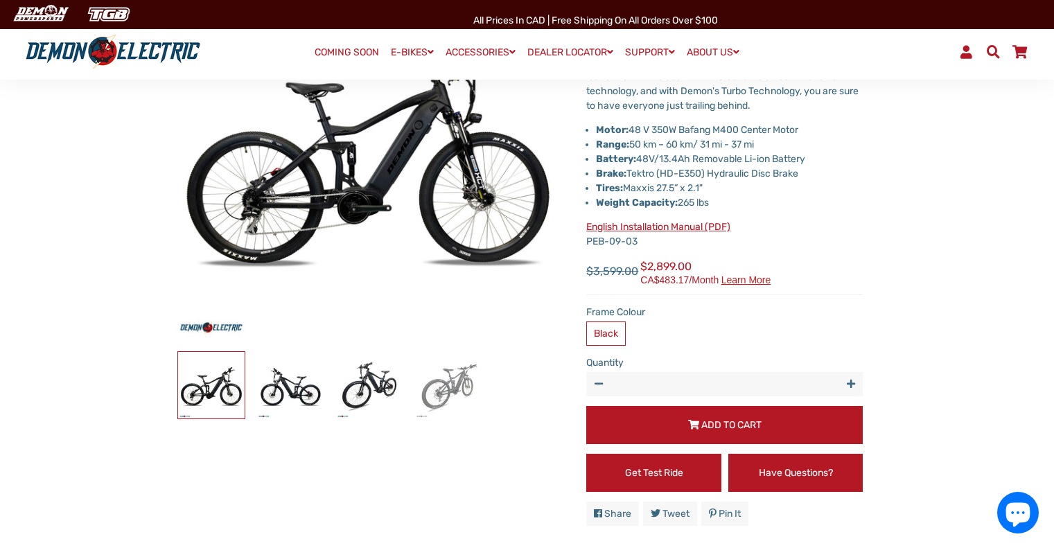 Image resolution: width=1054 pixels, height=548 pixels. I want to click on span: Share, so click(618, 514).